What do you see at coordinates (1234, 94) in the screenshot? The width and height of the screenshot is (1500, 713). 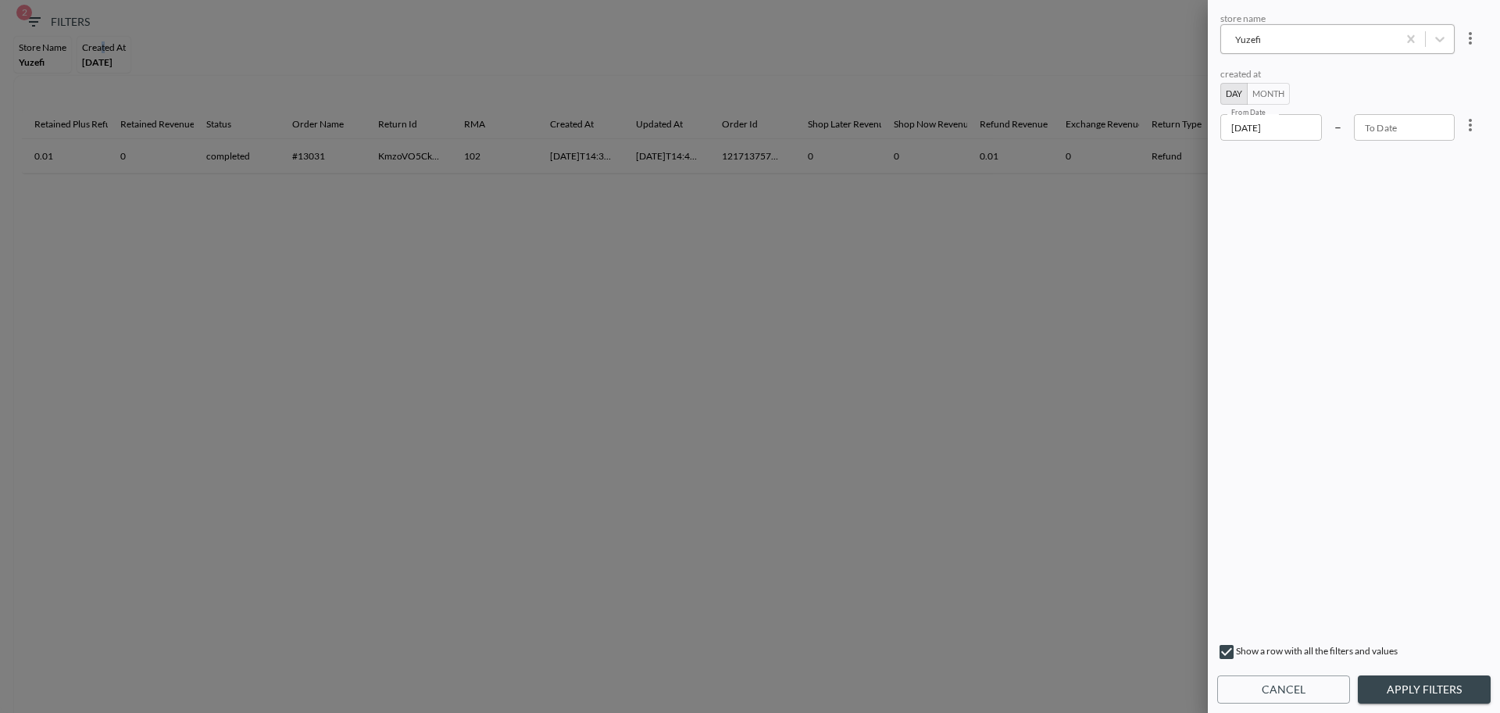 I see `button: Day` at bounding box center [1234, 94].